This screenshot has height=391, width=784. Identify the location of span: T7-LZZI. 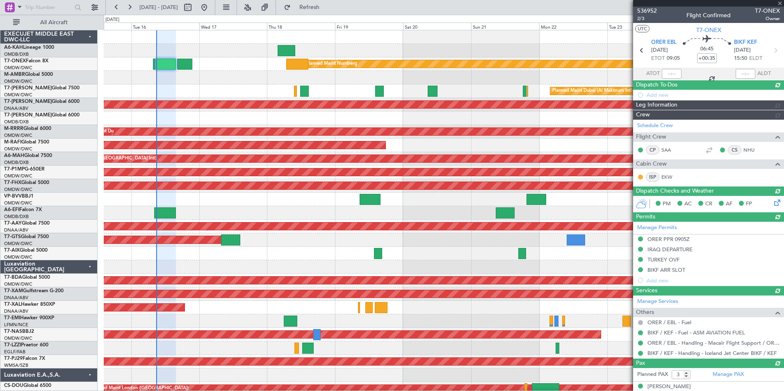
(12, 345).